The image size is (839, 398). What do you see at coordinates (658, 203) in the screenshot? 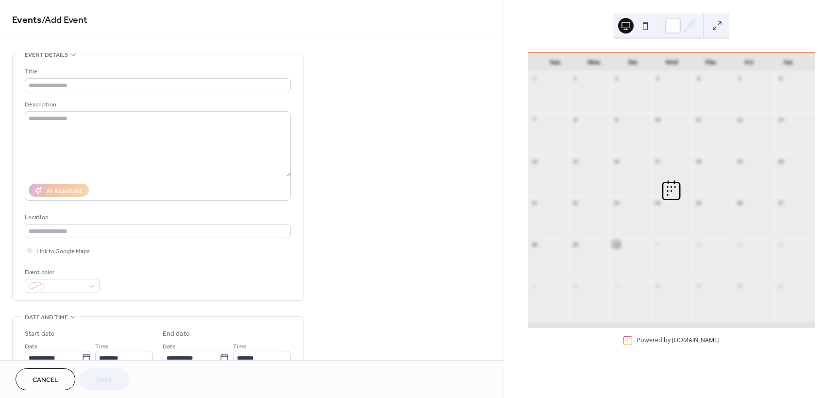
I see `div: 24` at bounding box center [658, 203].